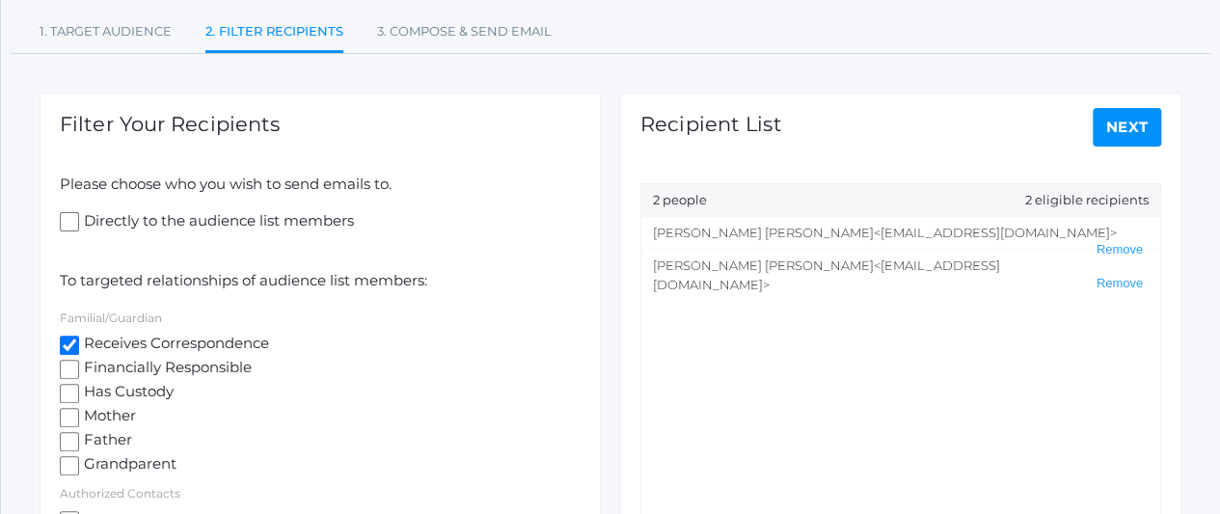 The height and width of the screenshot is (514, 1220). What do you see at coordinates (69, 369) in the screenshot?
I see `input: Financially Responsible` at bounding box center [69, 369].